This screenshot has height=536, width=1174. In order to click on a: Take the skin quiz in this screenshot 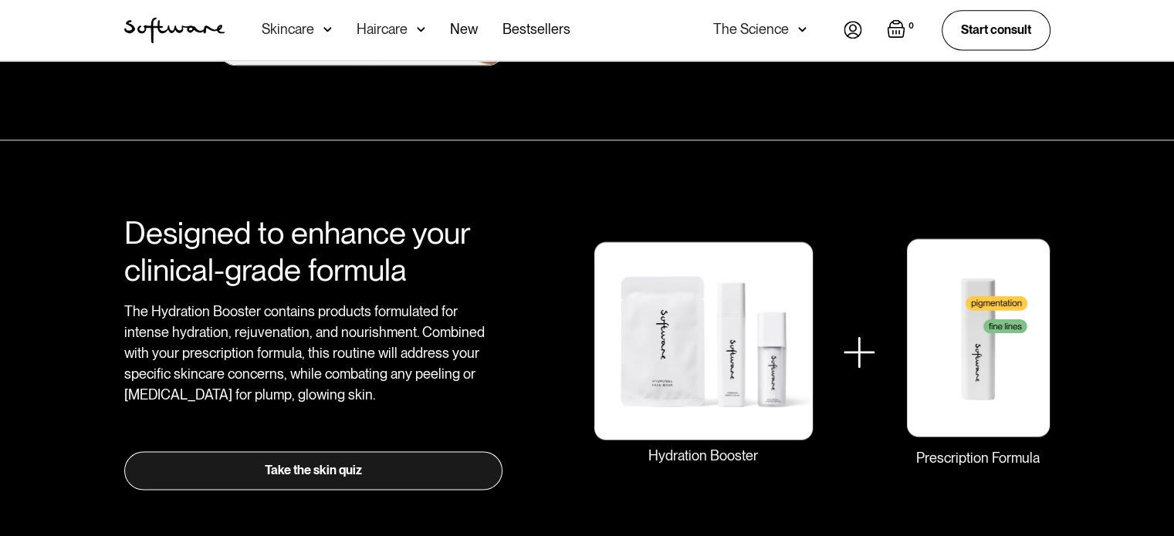, I will do `click(313, 471)`.